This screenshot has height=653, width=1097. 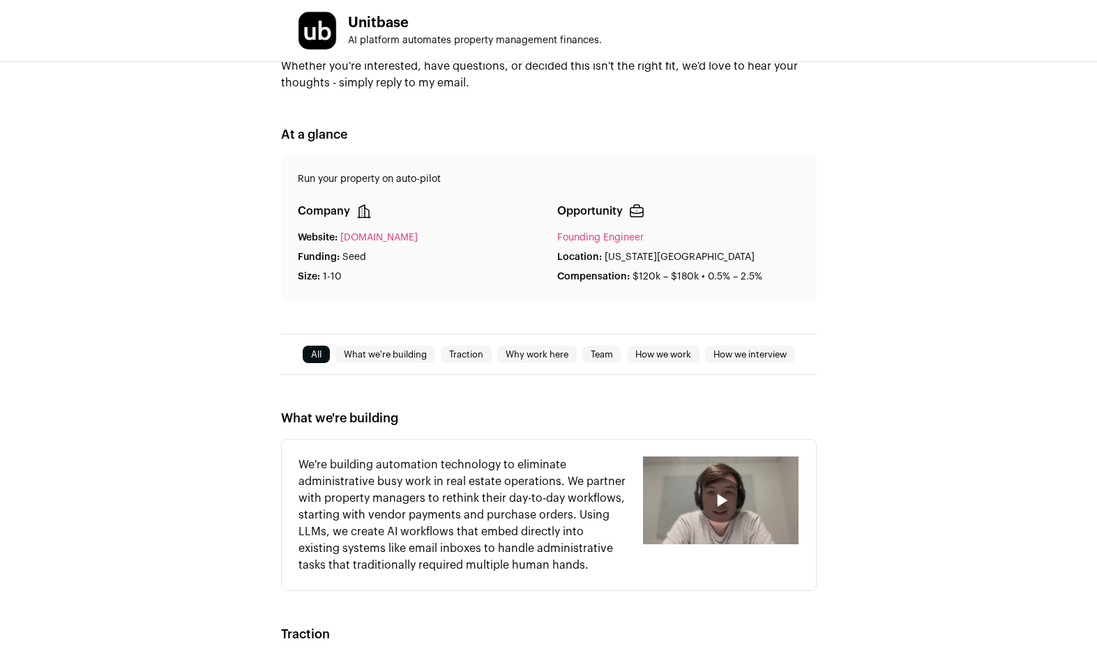 What do you see at coordinates (697, 277) in the screenshot?
I see `p: $120k – $180k • 0.5% – 2.5%` at bounding box center [697, 277].